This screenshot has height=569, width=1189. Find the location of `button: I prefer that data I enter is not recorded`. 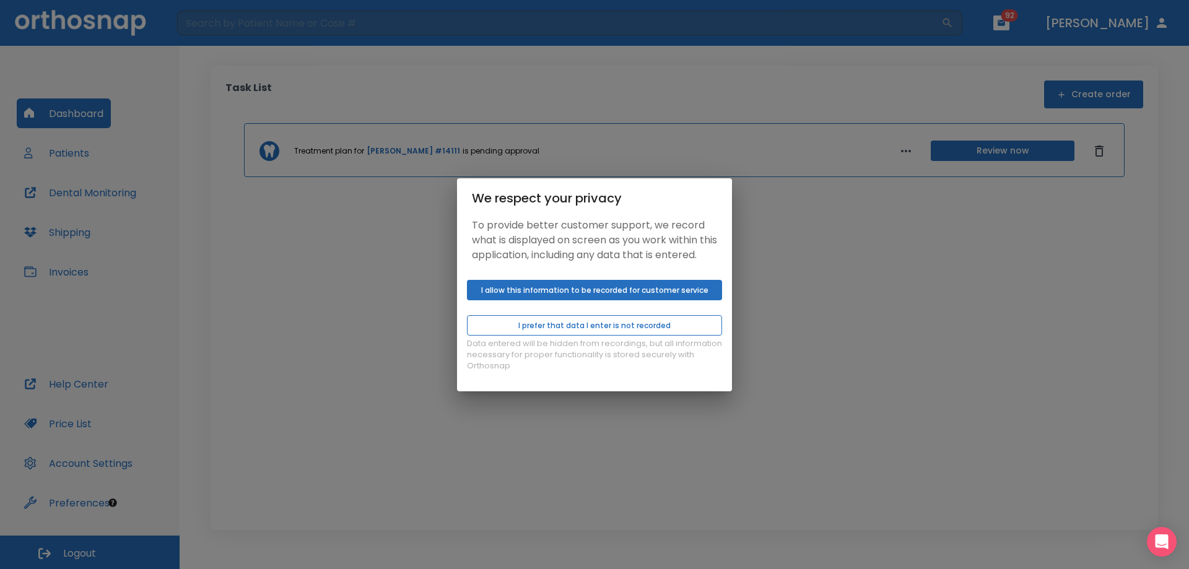

button: I prefer that data I enter is not recorded is located at coordinates (595, 325).